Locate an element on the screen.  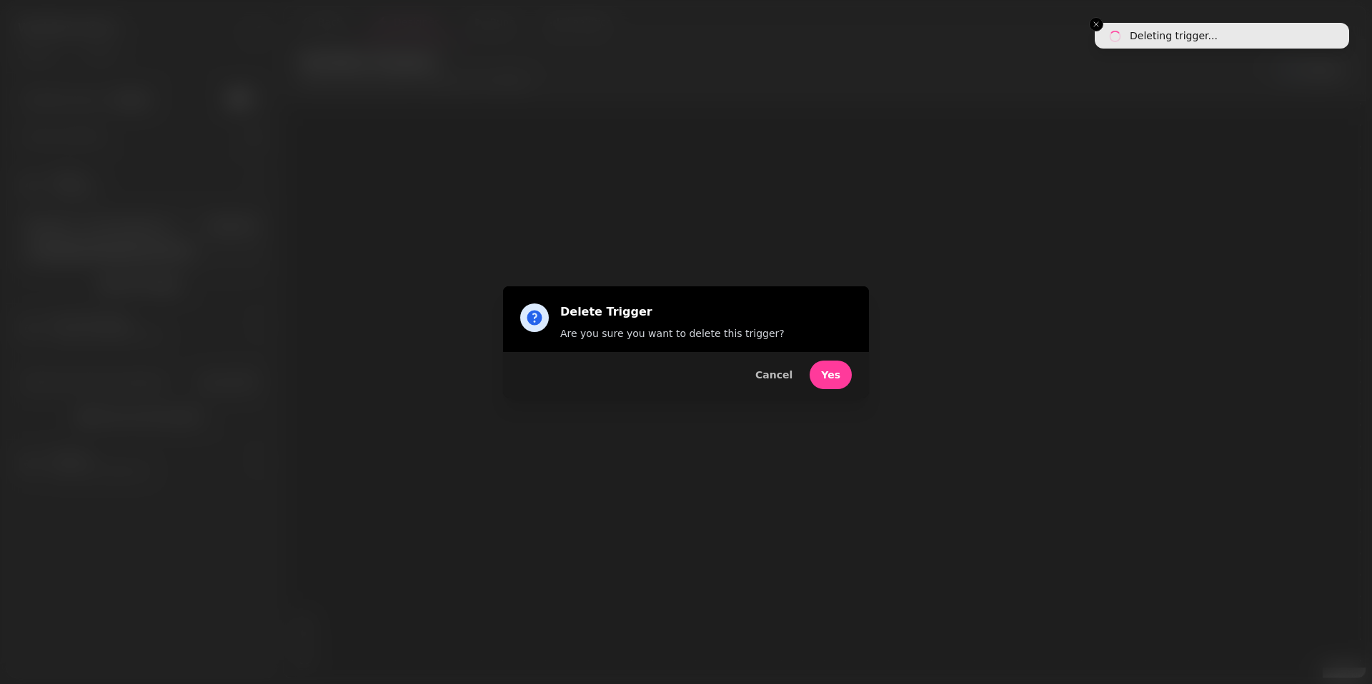
h2: Delete Trigger is located at coordinates (672, 312).